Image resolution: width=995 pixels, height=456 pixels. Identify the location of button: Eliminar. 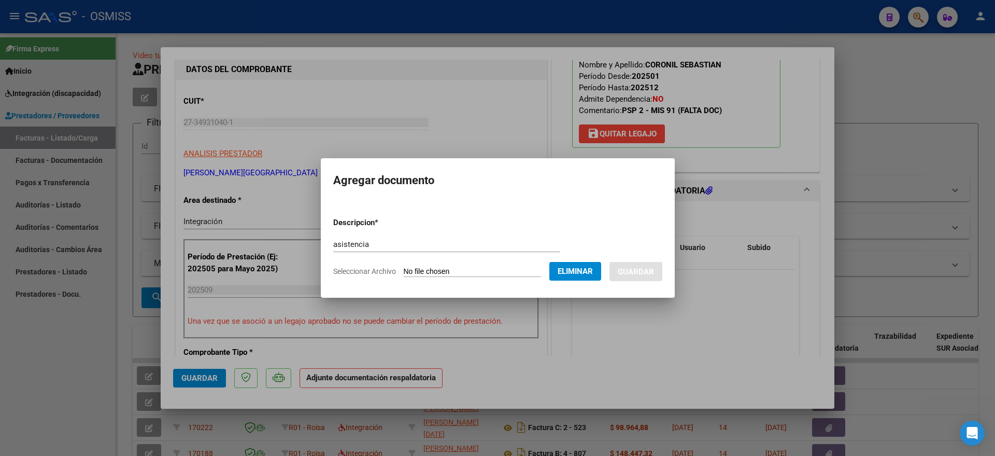
(575, 271).